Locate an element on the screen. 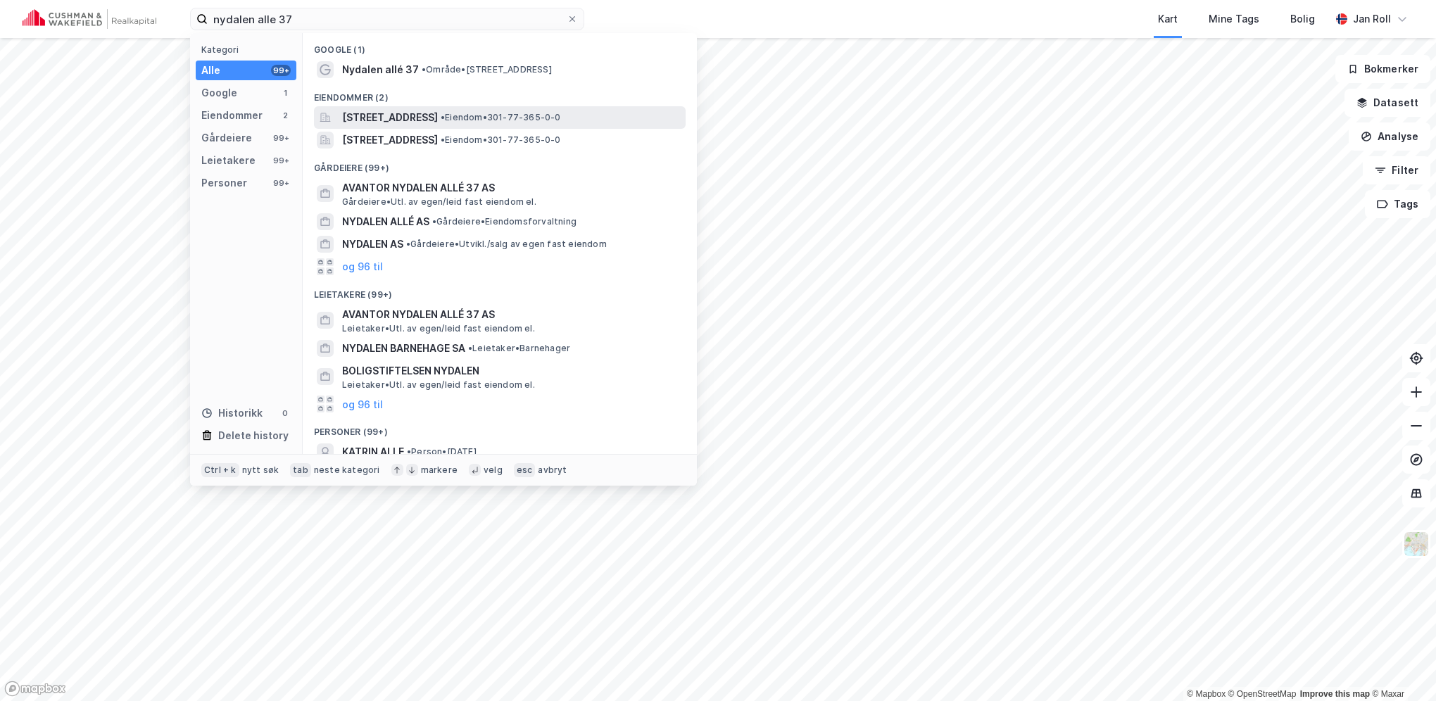 The image size is (1436, 701). div: Personer is located at coordinates (224, 183).